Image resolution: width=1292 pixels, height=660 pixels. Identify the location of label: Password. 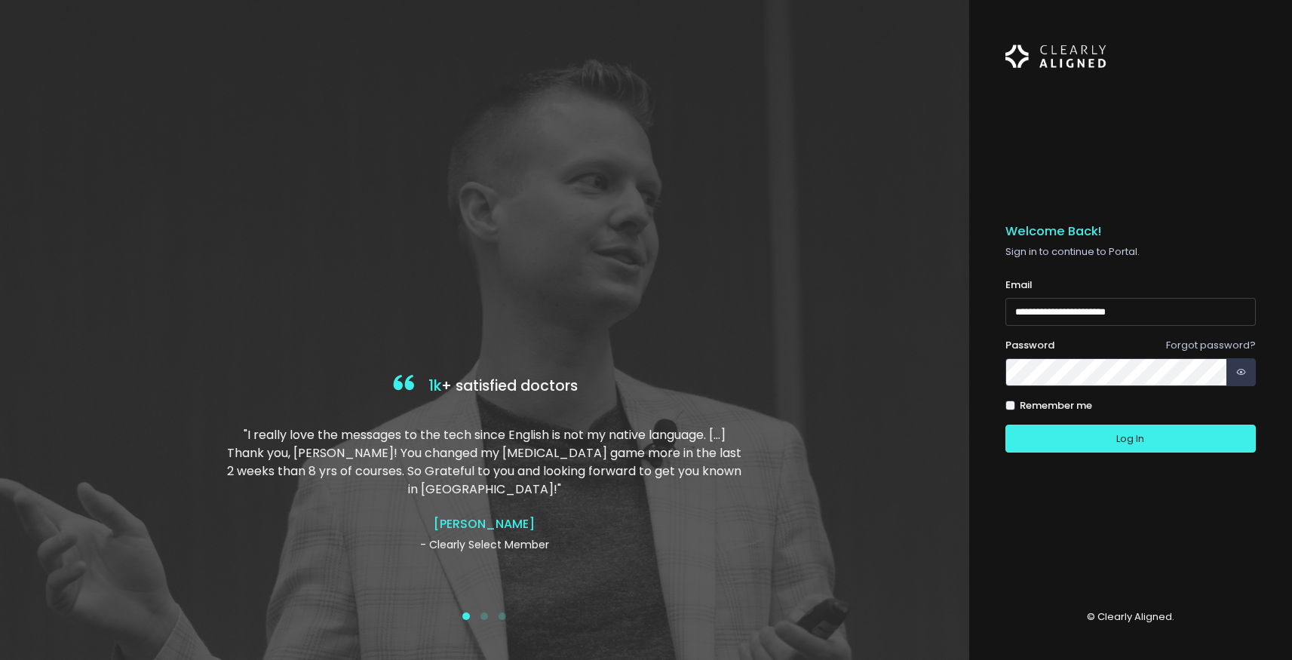
(1029, 345).